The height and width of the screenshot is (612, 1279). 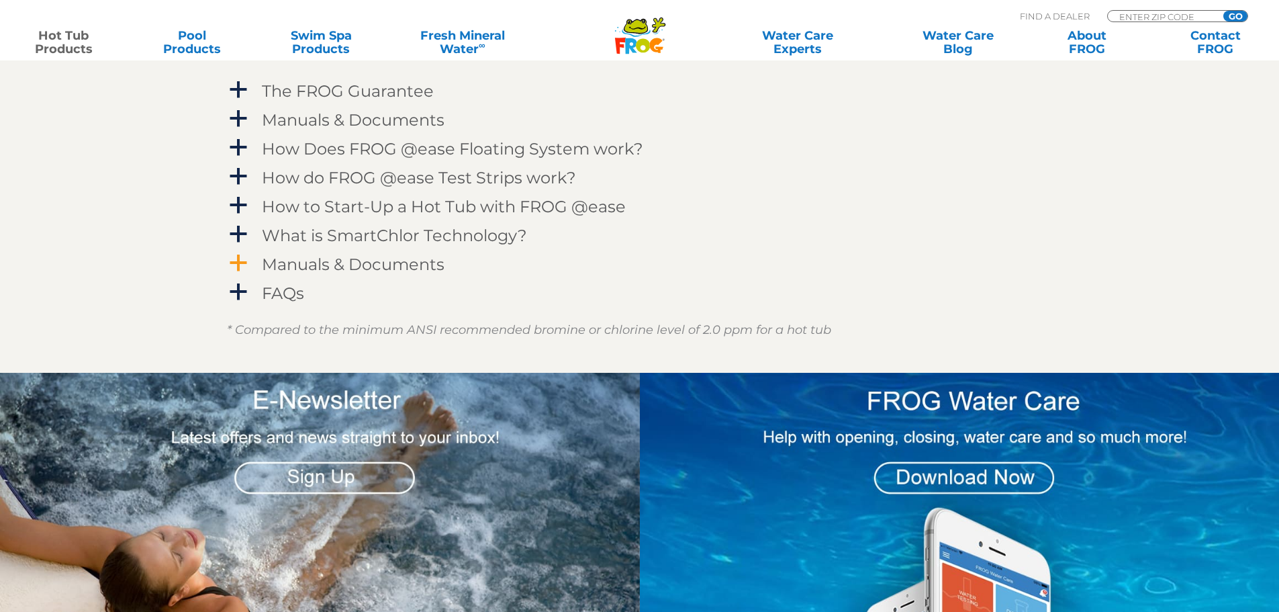 What do you see at coordinates (348, 91) in the screenshot?
I see `h4: The FROG Guarantee` at bounding box center [348, 91].